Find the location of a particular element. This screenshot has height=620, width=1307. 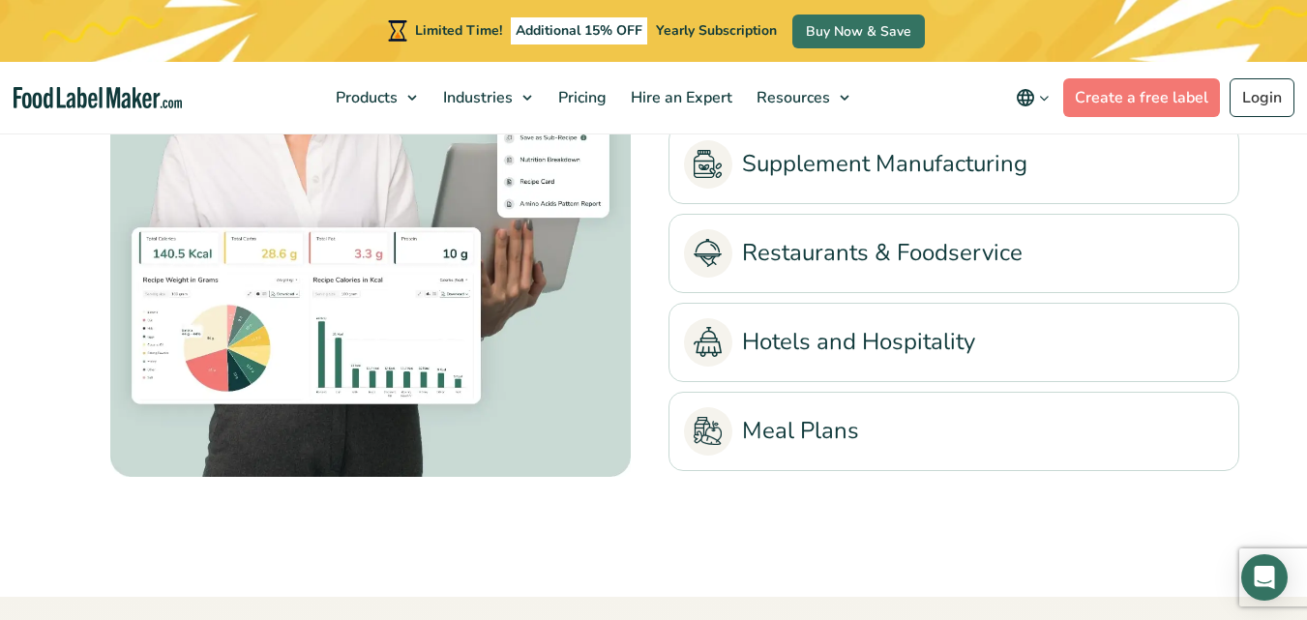

a: Industries is located at coordinates (487, 98).